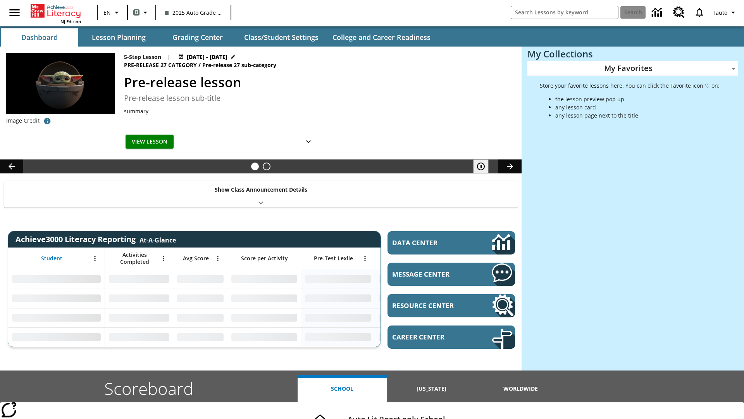  I want to click on span: Achieve3000 Literacy Reporting, so click(96, 239).